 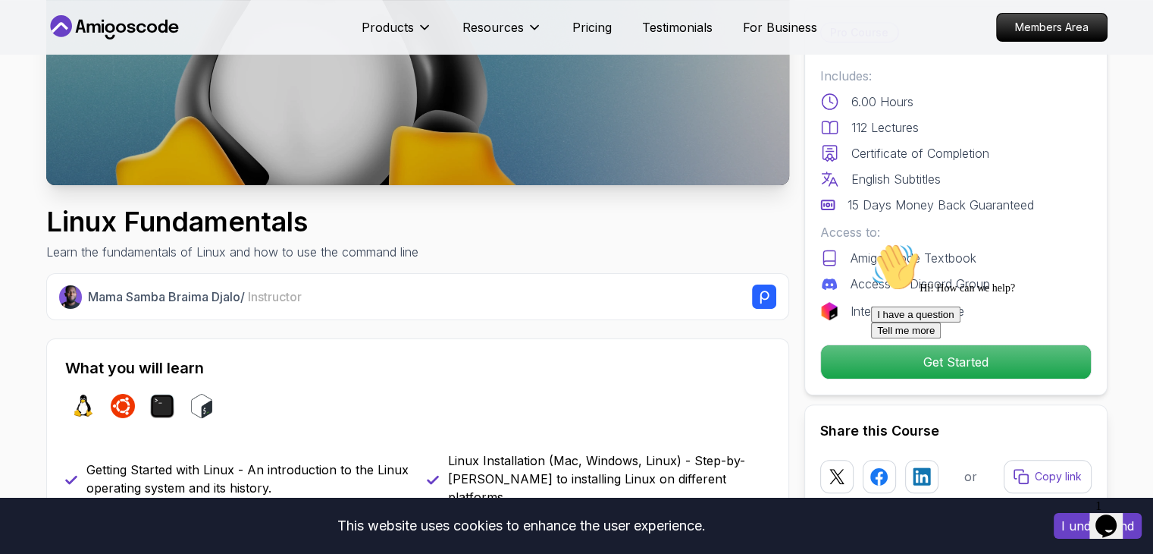 What do you see at coordinates (592, 27) in the screenshot?
I see `p: Pricing` at bounding box center [592, 27].